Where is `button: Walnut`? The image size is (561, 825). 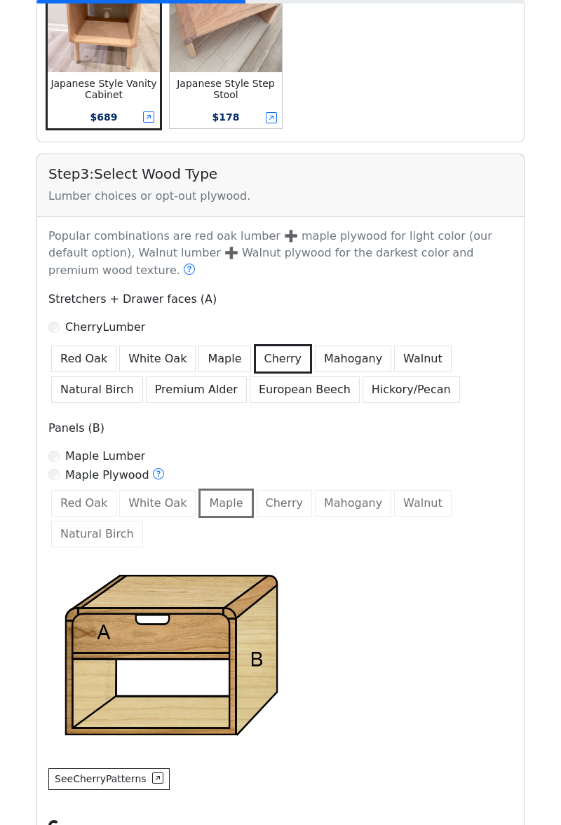 button: Walnut is located at coordinates (423, 359).